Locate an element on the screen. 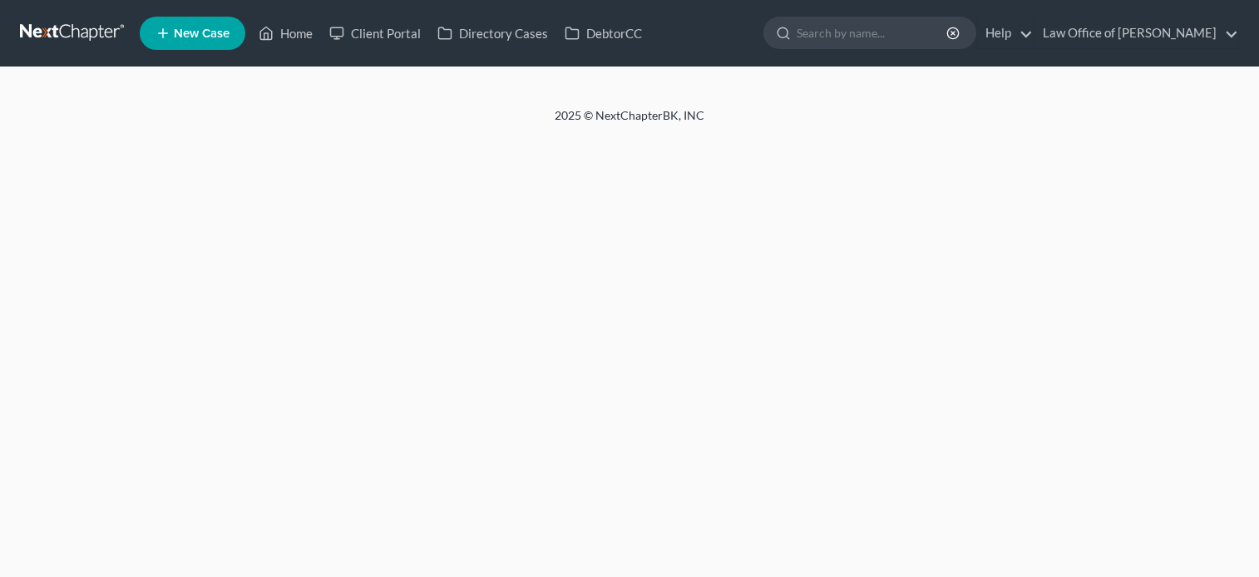  a: Home is located at coordinates (285, 33).